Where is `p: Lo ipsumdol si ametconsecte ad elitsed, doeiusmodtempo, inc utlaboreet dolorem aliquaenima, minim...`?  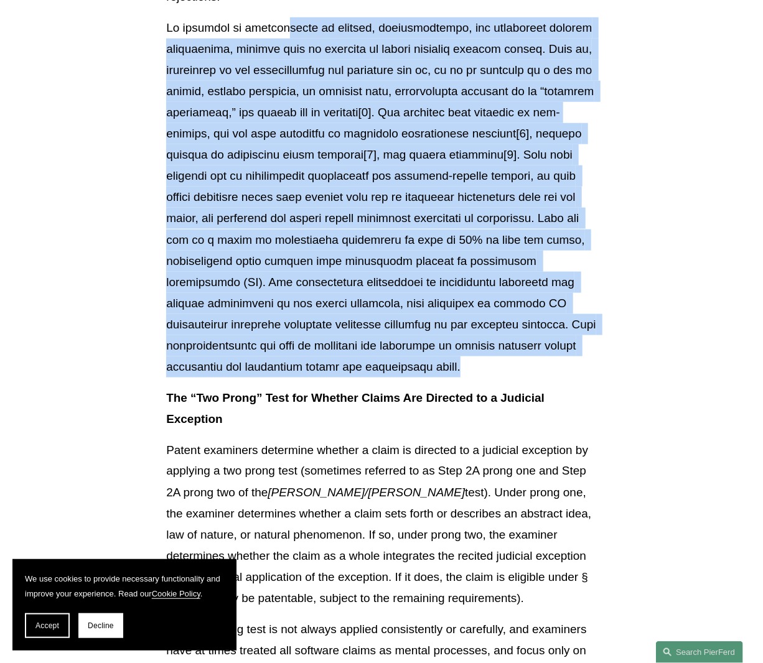
p: Lo ipsumdol si ametconsecte ad elitsed, doeiusmodtempo, inc utlaboreet dolorem aliquaenima, minim... is located at coordinates (381, 198).